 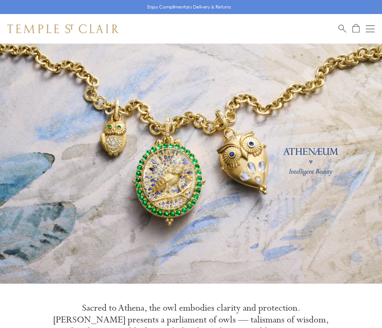 What do you see at coordinates (356, 28) in the screenshot?
I see `a: Open Shopping Bag` at bounding box center [356, 28].